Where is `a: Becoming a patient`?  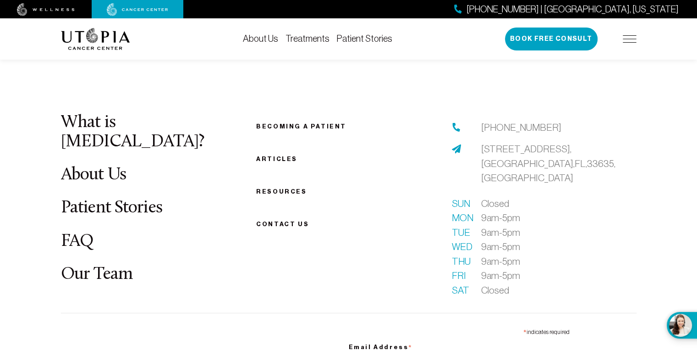 a: Becoming a patient is located at coordinates (301, 126).